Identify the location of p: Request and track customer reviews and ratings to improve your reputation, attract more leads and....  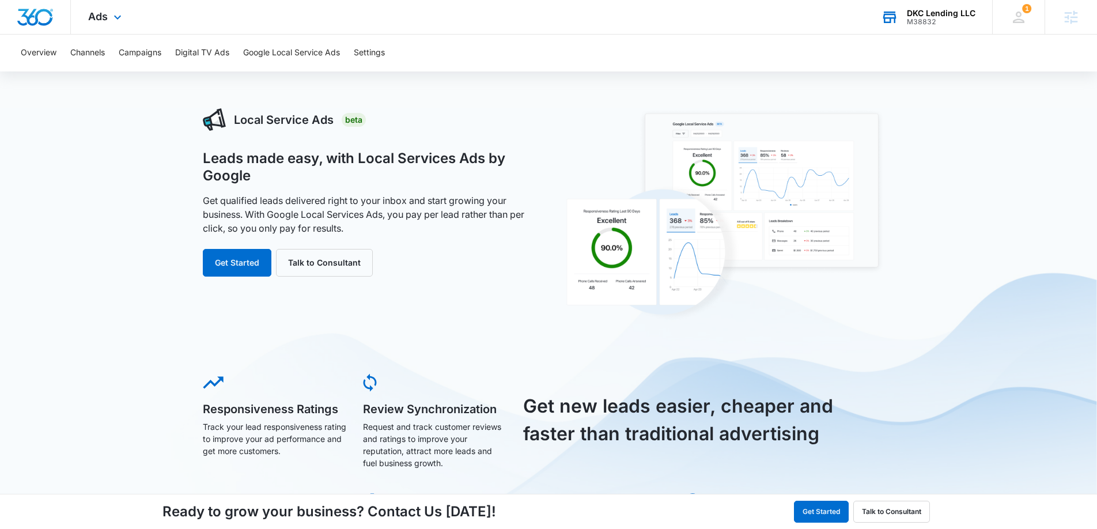
(435, 445).